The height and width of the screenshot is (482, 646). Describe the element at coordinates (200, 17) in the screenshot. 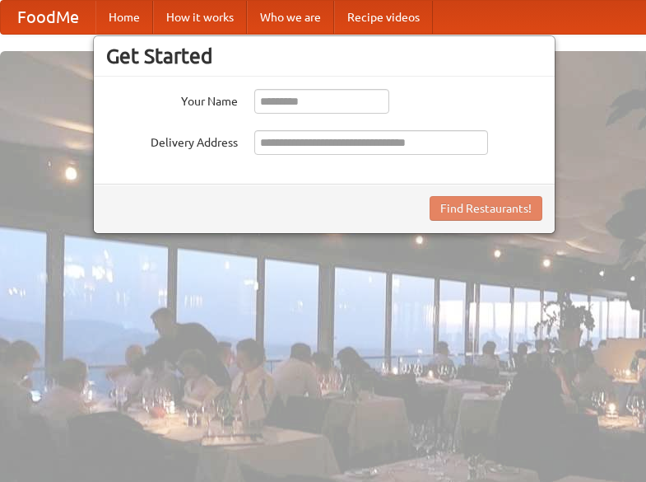

I see `a: How it works` at that location.